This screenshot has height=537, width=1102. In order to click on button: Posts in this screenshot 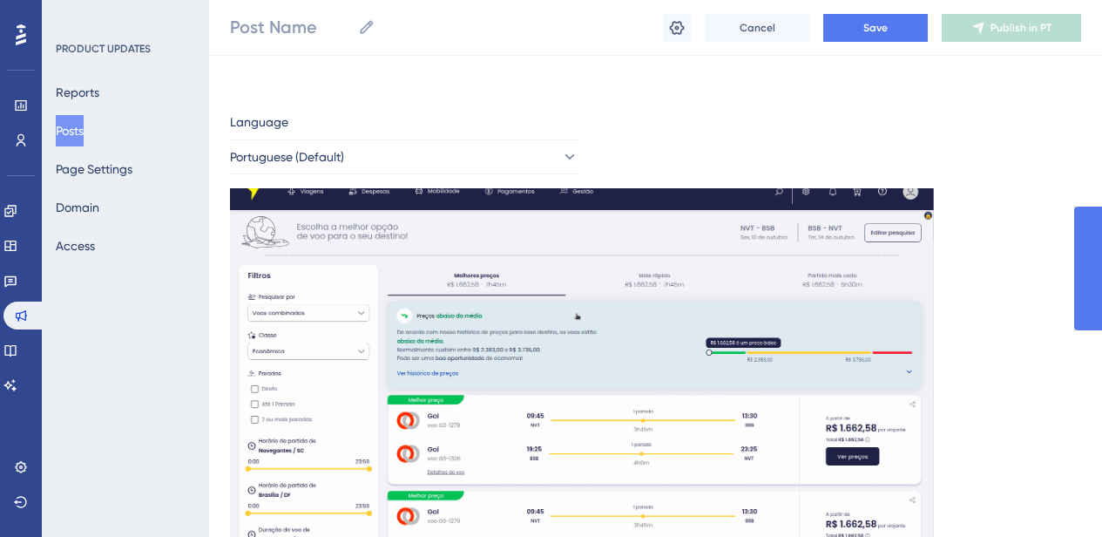, I will do `click(70, 131)`.